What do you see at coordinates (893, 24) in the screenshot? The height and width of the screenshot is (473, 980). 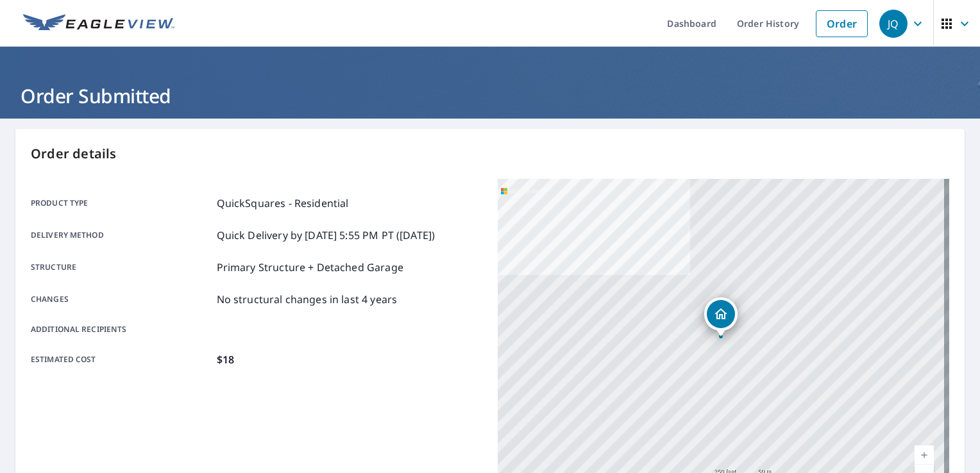 I see `div: JQ` at bounding box center [893, 24].